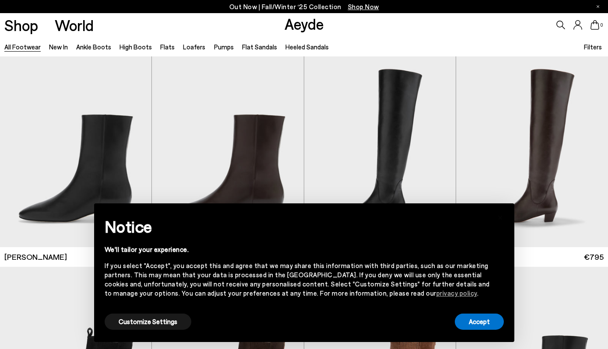  What do you see at coordinates (363, 7) in the screenshot?
I see `span: Navigate to /collections/new-in` at bounding box center [363, 7].